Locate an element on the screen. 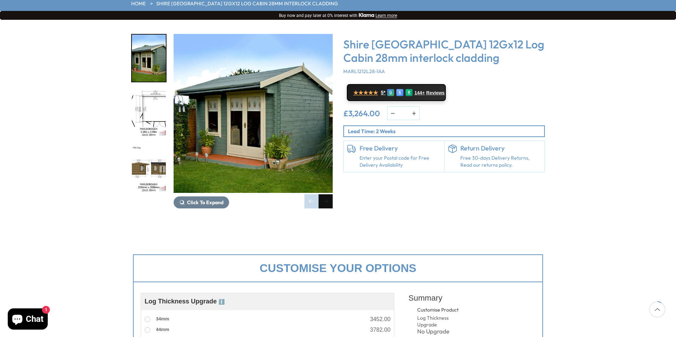  div: 3 / 18 is located at coordinates (149, 169).